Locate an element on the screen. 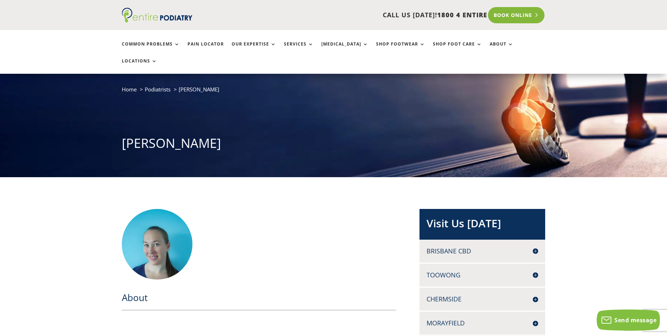  a: Common Problems is located at coordinates (151, 49).